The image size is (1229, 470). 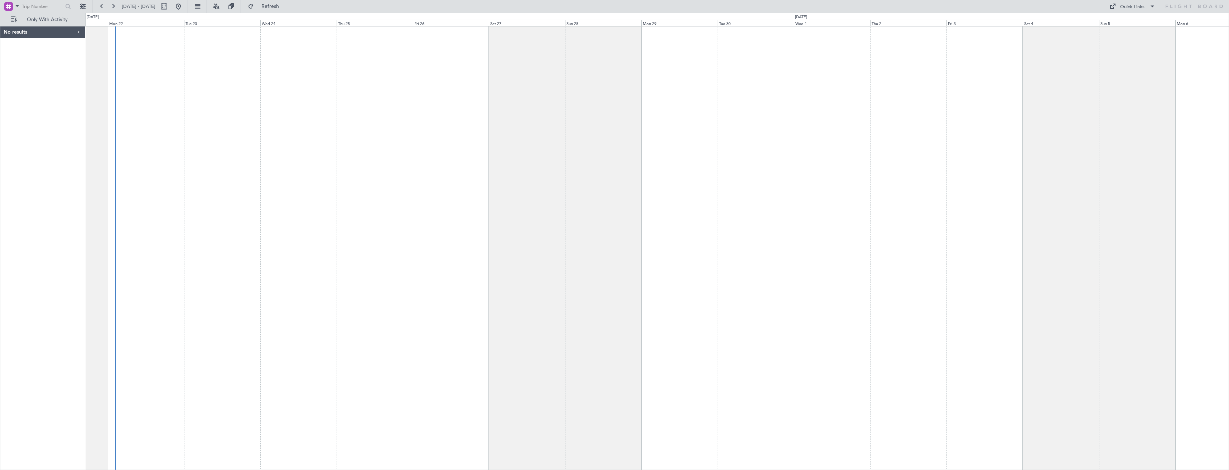 What do you see at coordinates (1132, 7) in the screenshot?
I see `div: Quick Links` at bounding box center [1132, 7].